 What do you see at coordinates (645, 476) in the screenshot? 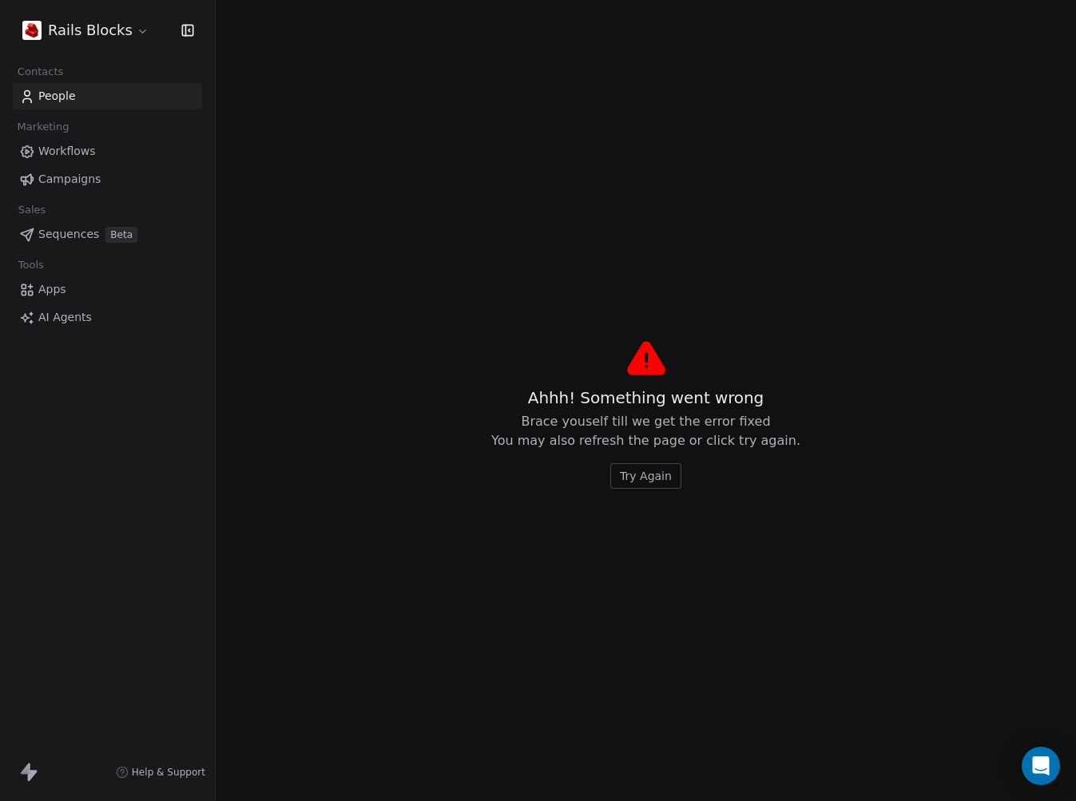
I see `span: Try Again` at bounding box center [645, 476].